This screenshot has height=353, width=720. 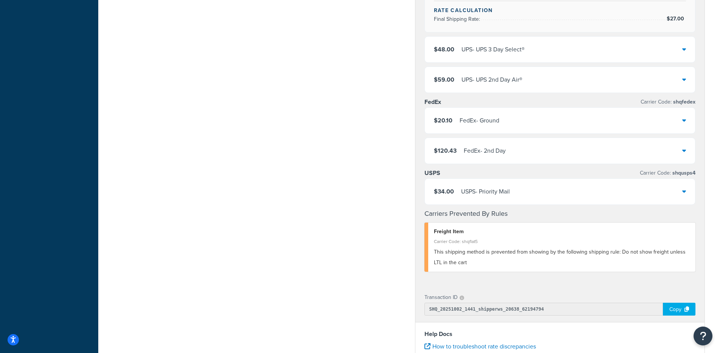 What do you see at coordinates (560, 214) in the screenshot?
I see `h4: Carriers Prevented By Rules` at bounding box center [560, 214].